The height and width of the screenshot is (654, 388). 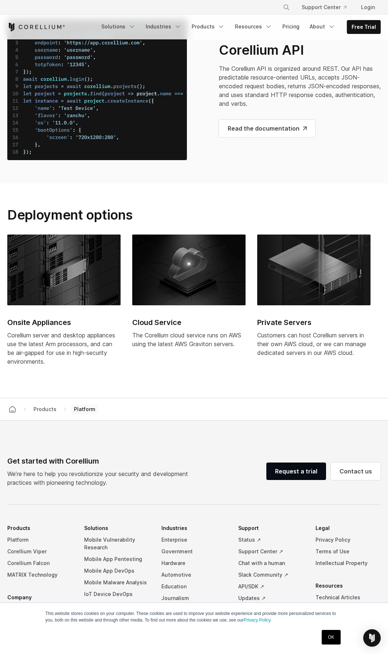 I want to click on a: Automotive, so click(x=194, y=575).